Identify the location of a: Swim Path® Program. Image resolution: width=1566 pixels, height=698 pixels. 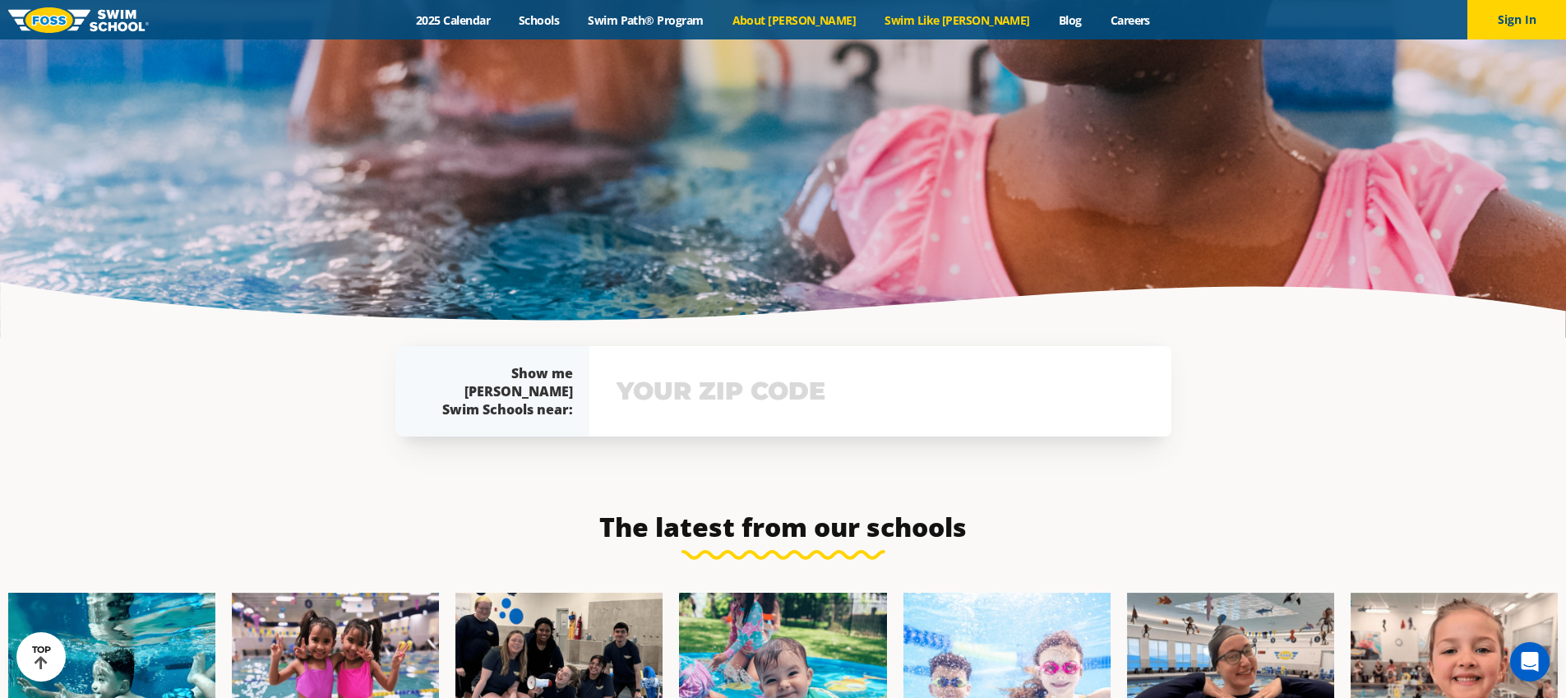
(645, 20).